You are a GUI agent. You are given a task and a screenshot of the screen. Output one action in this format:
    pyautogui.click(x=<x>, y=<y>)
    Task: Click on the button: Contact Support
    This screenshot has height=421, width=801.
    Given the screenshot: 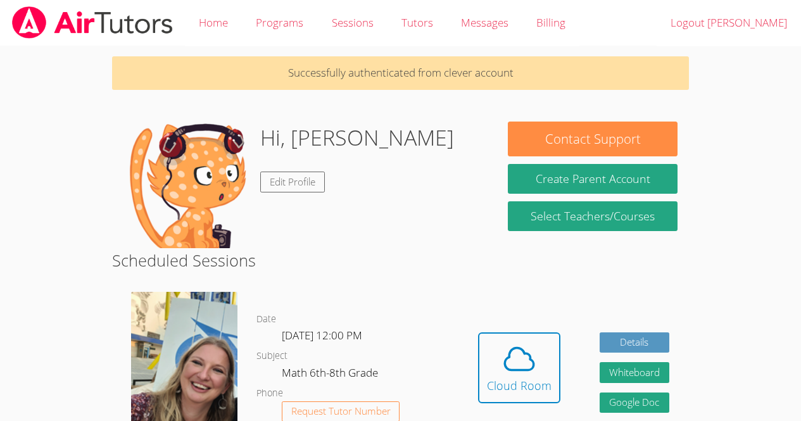 What is the action you would take?
    pyautogui.click(x=592, y=139)
    